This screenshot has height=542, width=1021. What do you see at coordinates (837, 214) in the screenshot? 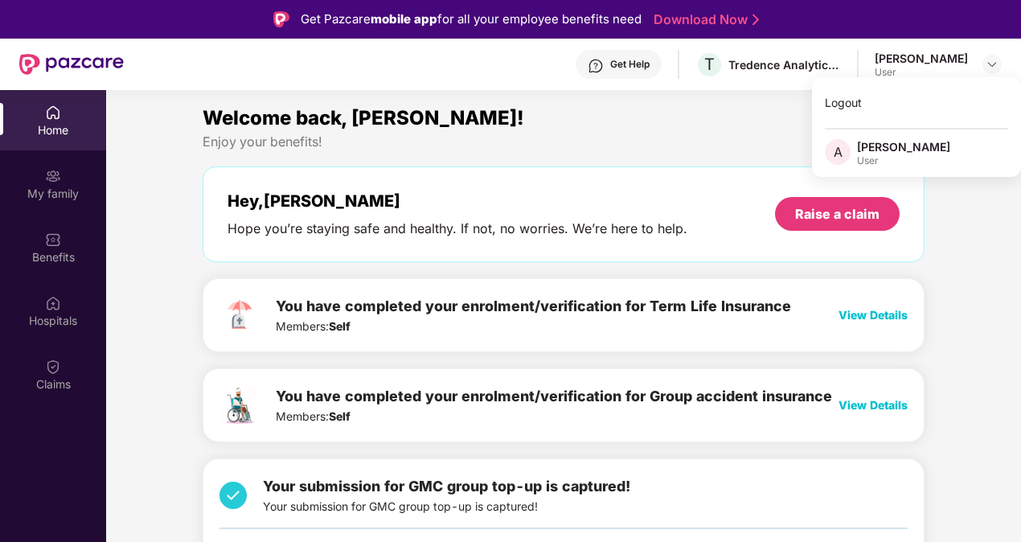
I see `div: Raise a claim` at bounding box center [837, 214].